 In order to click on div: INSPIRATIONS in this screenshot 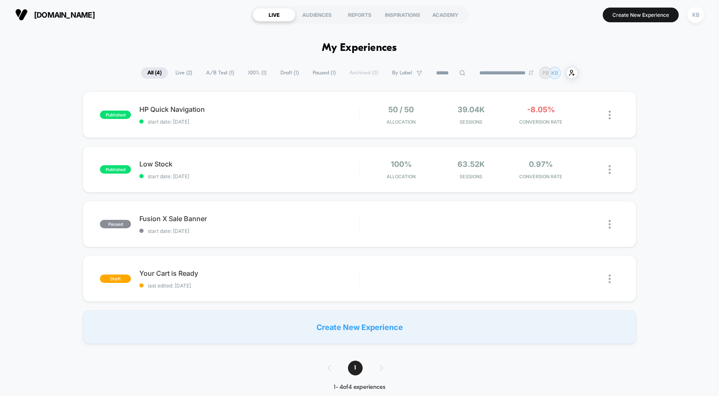, I will do `click(403, 15)`.